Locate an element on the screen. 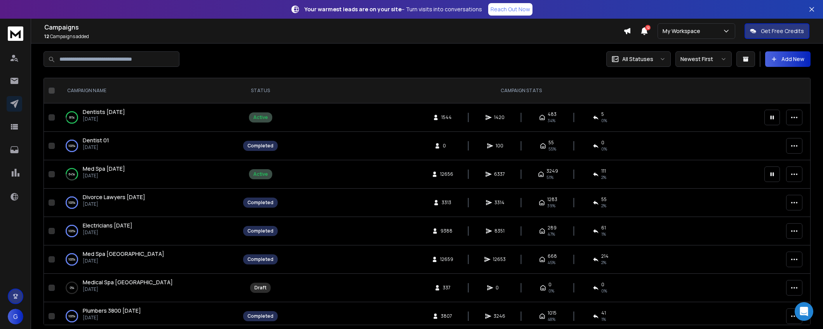  p: – Turn visits into conversations is located at coordinates (393, 9).